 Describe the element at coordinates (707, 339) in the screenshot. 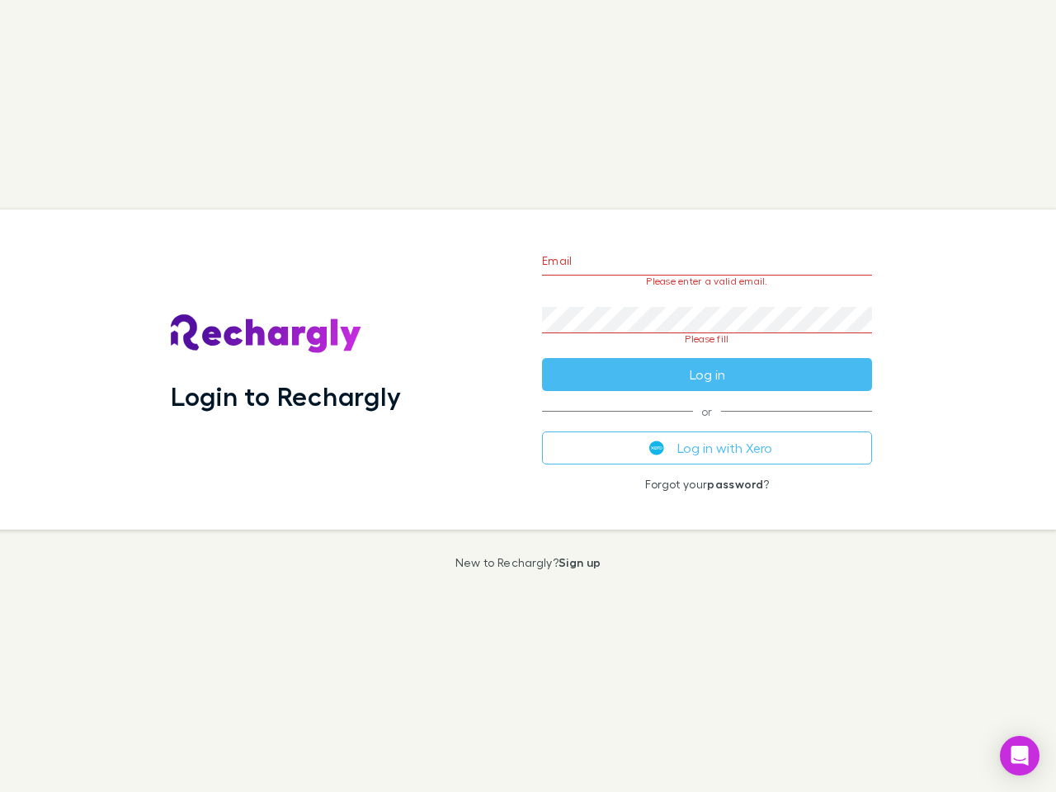

I see `p: Please fill` at that location.